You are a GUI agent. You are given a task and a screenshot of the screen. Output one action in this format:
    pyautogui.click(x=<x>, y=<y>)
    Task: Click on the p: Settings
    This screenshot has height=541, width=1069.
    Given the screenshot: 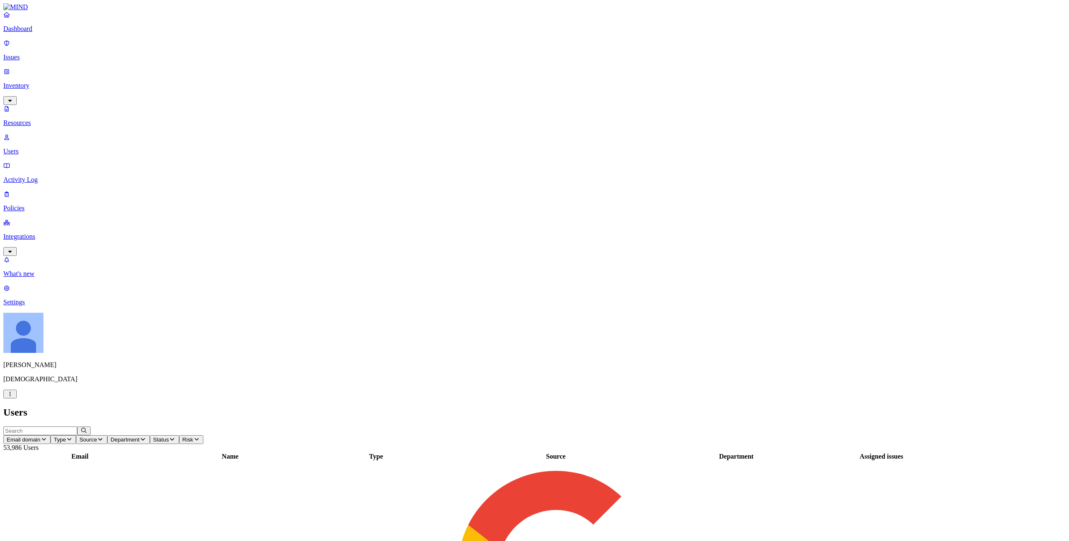 What is the action you would take?
    pyautogui.click(x=535, y=302)
    